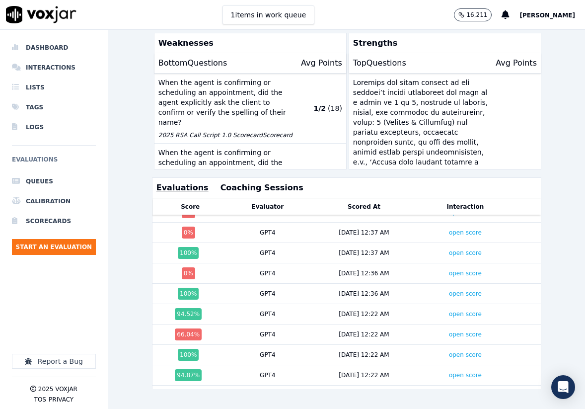 This screenshot has width=585, height=409. What do you see at coordinates (422, 236) in the screenshot?
I see `p: Loremips dol sitam consect ad eli seddoei’t incidi utlaboreet dol magn al e admin ve 1 qu 5, nost...` at bounding box center [422, 236].